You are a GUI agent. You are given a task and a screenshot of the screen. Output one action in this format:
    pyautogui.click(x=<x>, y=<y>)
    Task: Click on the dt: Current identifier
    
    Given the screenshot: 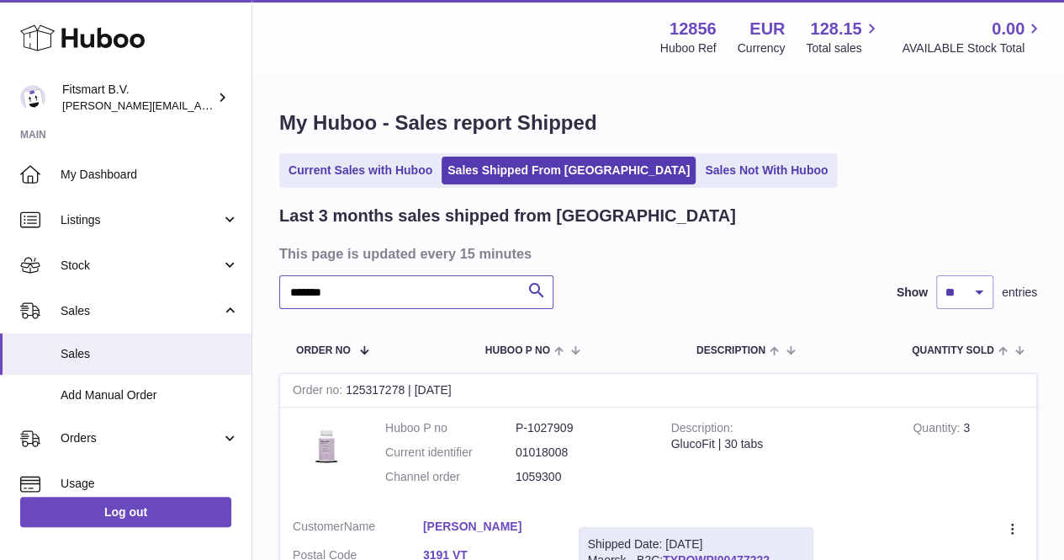 What is the action you would take?
    pyautogui.click(x=450, y=452)
    